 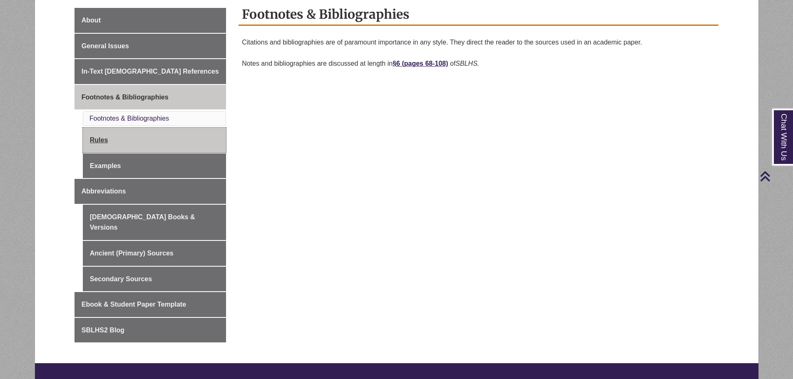 What do you see at coordinates (467, 63) in the screenshot?
I see `em: SBLHS.` at bounding box center [467, 63].